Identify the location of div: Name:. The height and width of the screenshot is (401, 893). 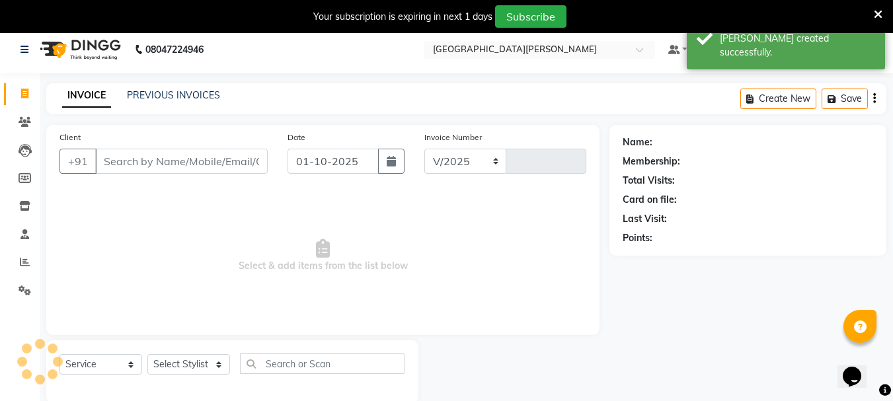
(637, 142).